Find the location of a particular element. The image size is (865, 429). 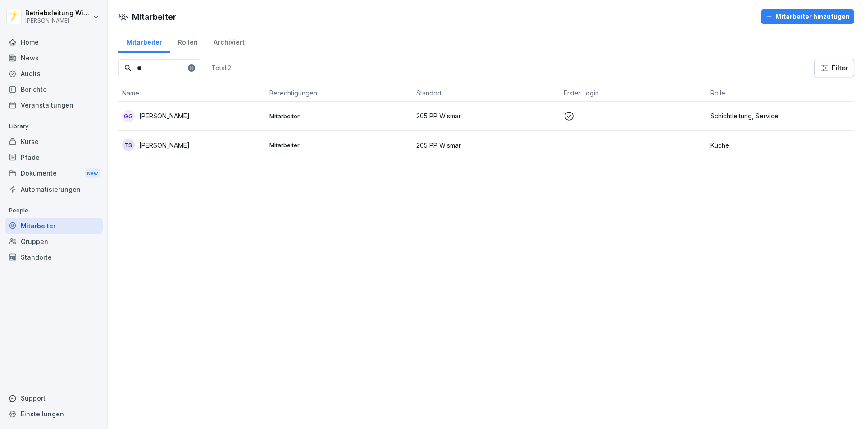

div: News is located at coordinates (54, 58).